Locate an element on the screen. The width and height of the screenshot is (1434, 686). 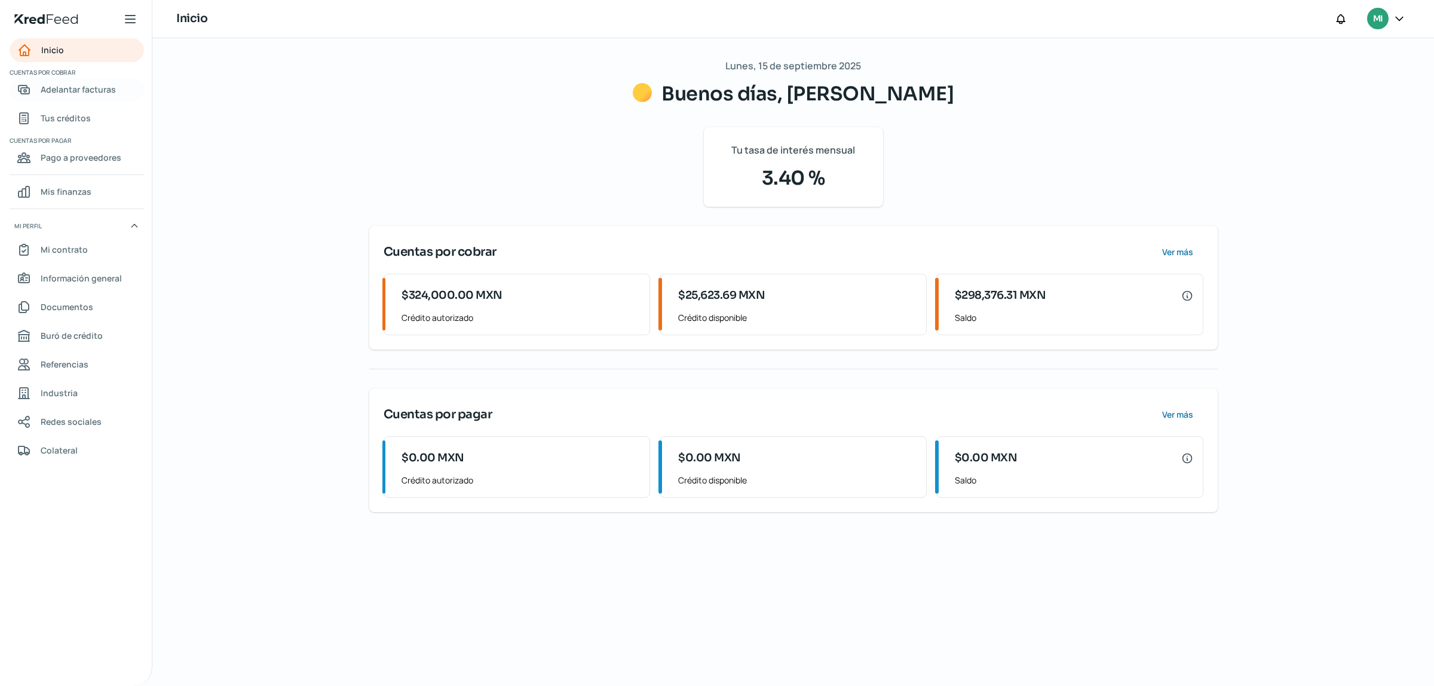
span: Tu tasa de interés mensual is located at coordinates (793, 150).